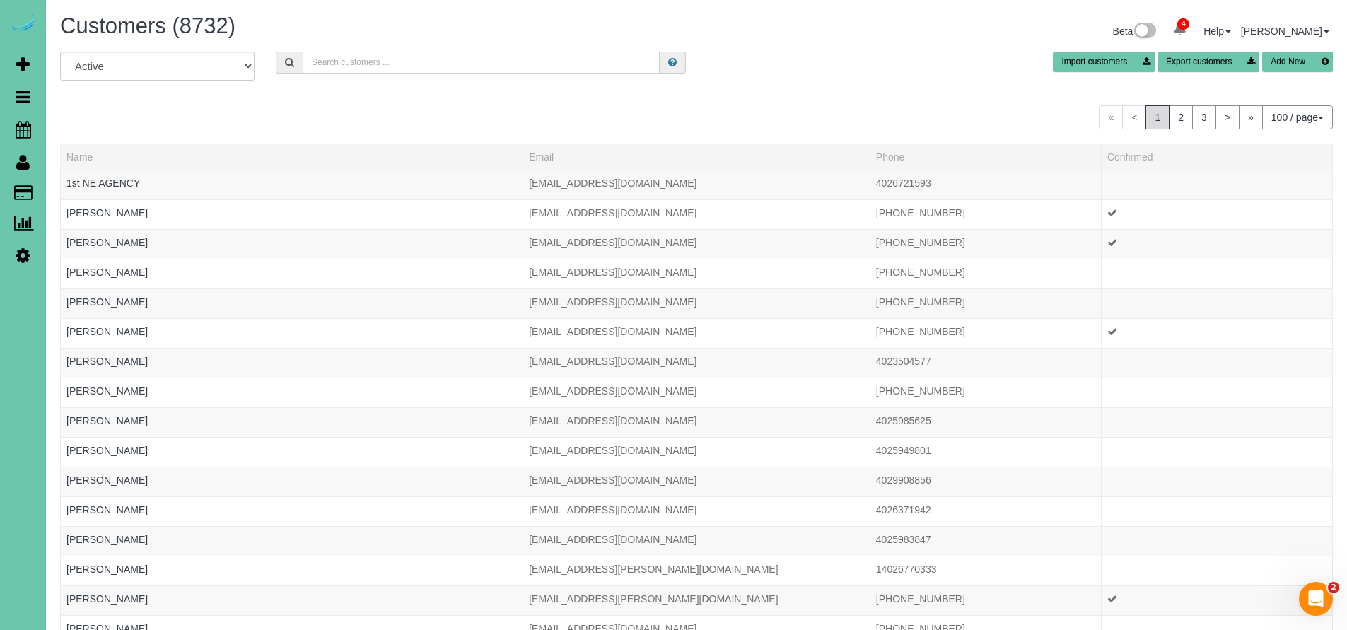  I want to click on img: New interface, so click(1144, 32).